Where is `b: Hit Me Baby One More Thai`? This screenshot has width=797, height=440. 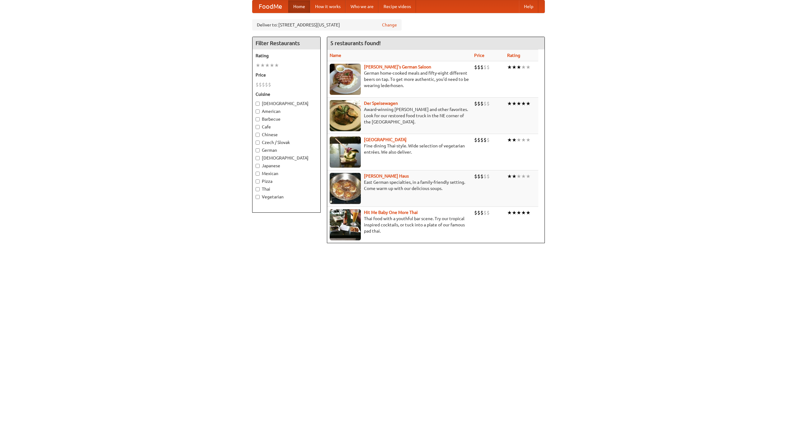
b: Hit Me Baby One More Thai is located at coordinates (390, 213).